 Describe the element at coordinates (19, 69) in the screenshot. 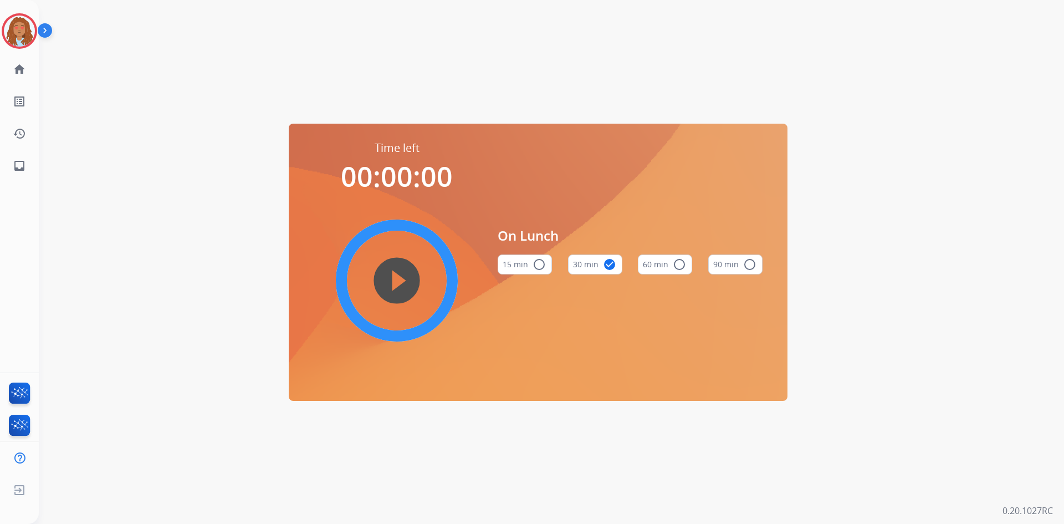

I see `mat-icon: home` at that location.